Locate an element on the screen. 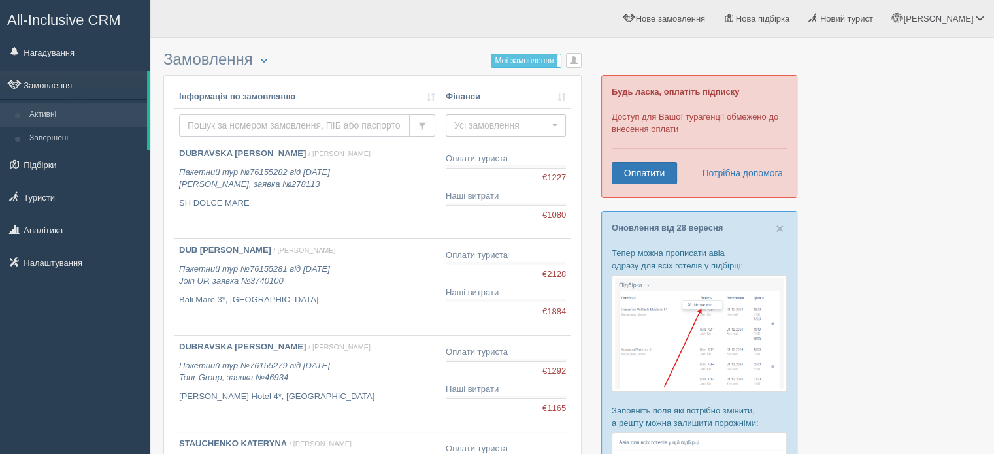 The height and width of the screenshot is (454, 994). a: Інформація по замовленню is located at coordinates (307, 97).